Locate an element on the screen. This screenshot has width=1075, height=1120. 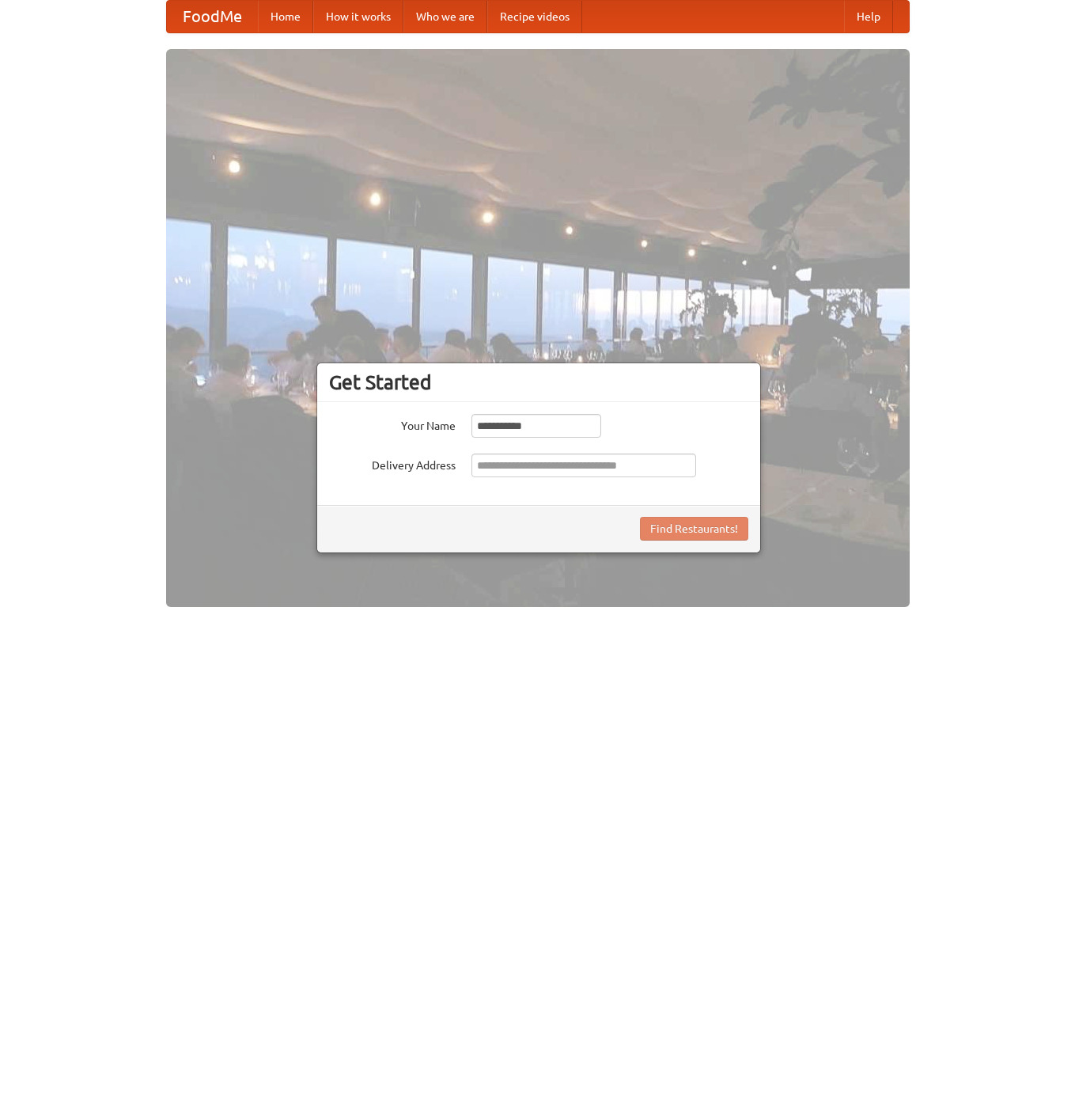
a: Recipe videos is located at coordinates (535, 17).